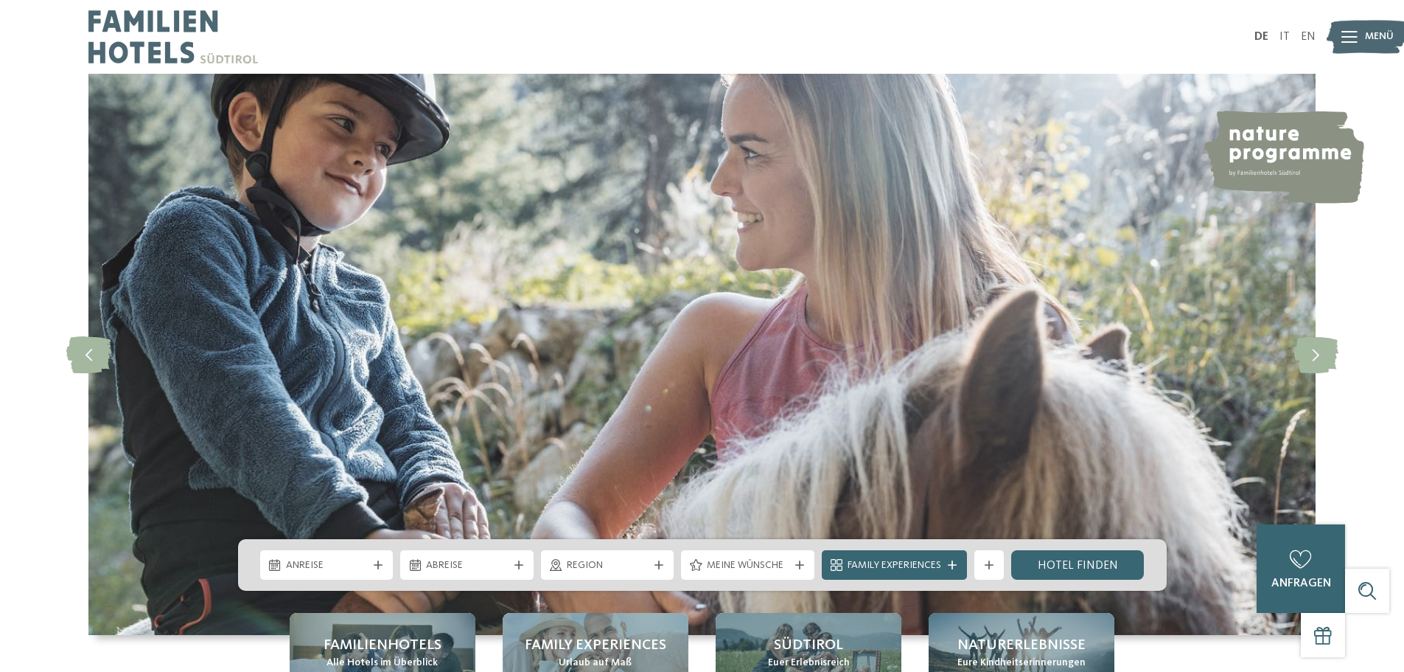 The width and height of the screenshot is (1404, 672). What do you see at coordinates (467, 565) in the screenshot?
I see `span: Abreise` at bounding box center [467, 565].